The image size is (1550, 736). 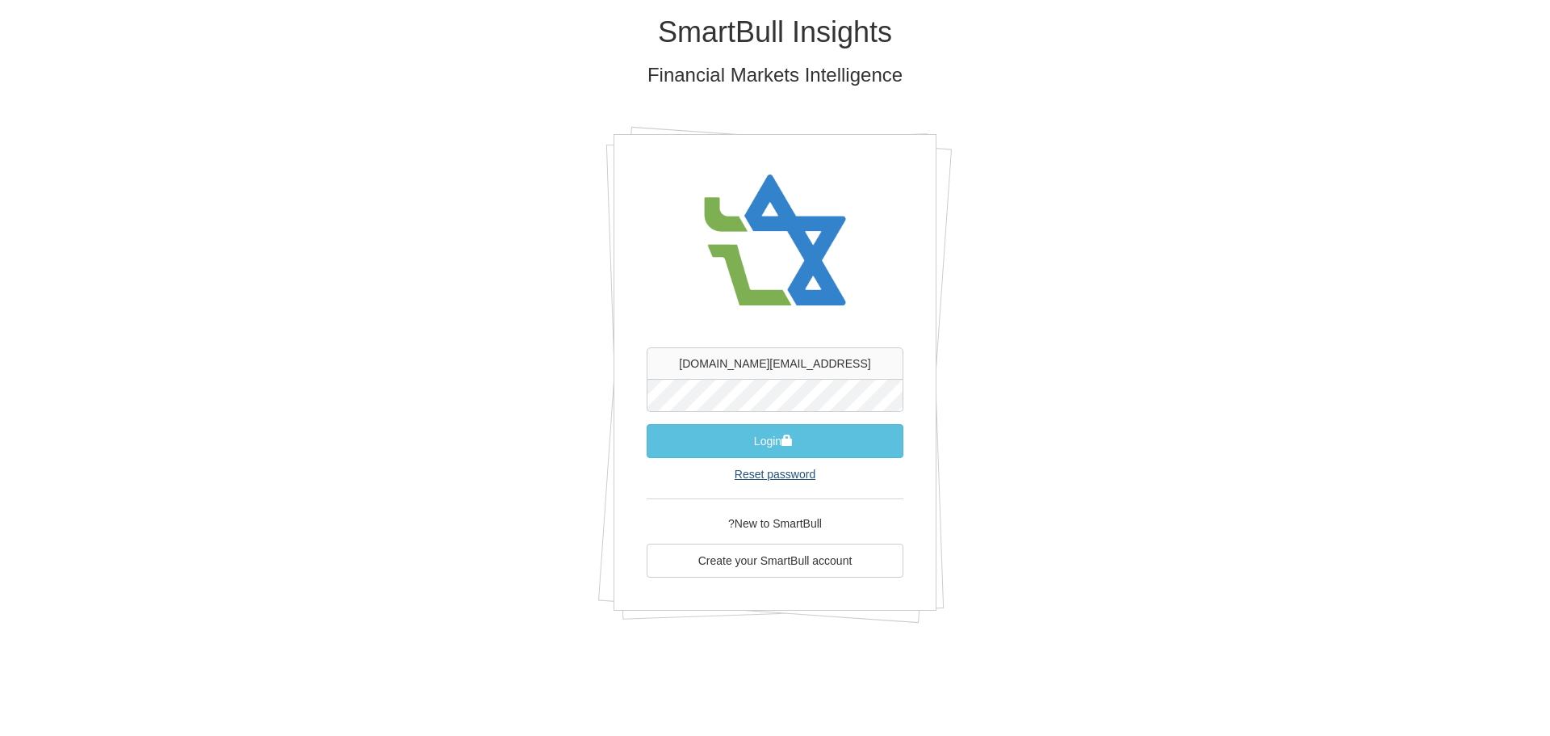 What do you see at coordinates (775, 75) in the screenshot?
I see `h3: Financial Markets Intelligence` at bounding box center [775, 75].